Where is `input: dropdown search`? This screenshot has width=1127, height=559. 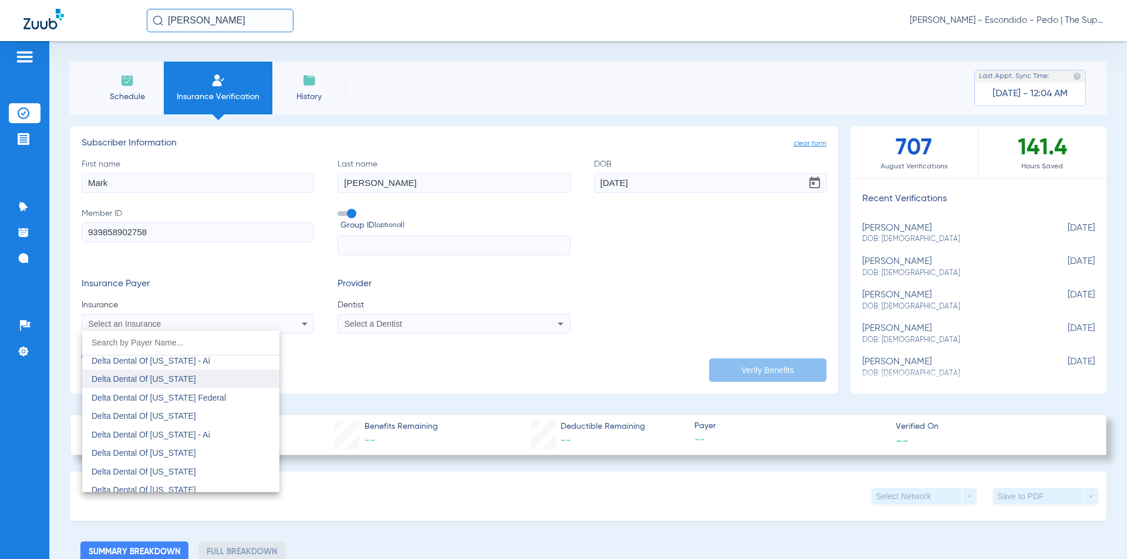 input: dropdown search is located at coordinates (181, 343).